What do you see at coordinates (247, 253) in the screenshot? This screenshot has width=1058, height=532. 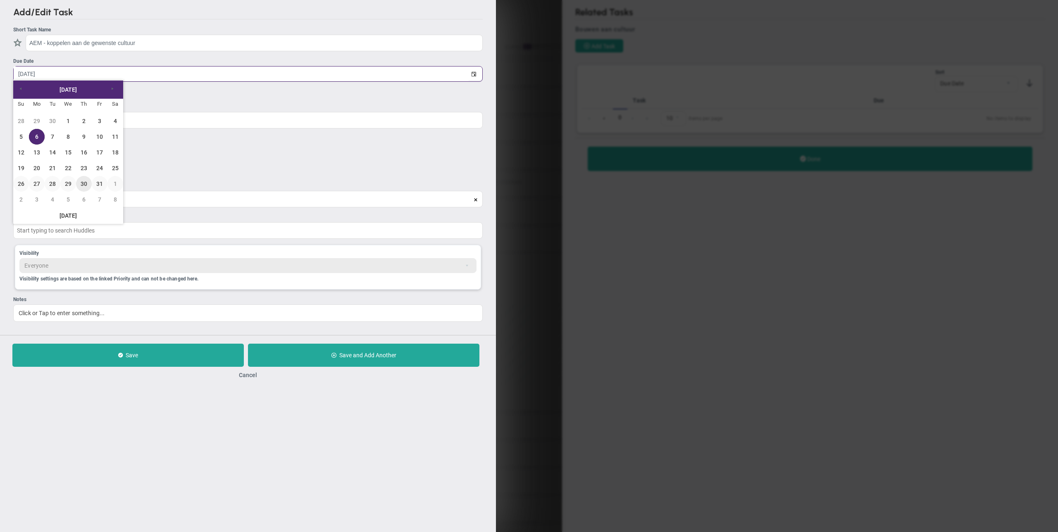 I see `div: Visibility` at bounding box center [247, 253].